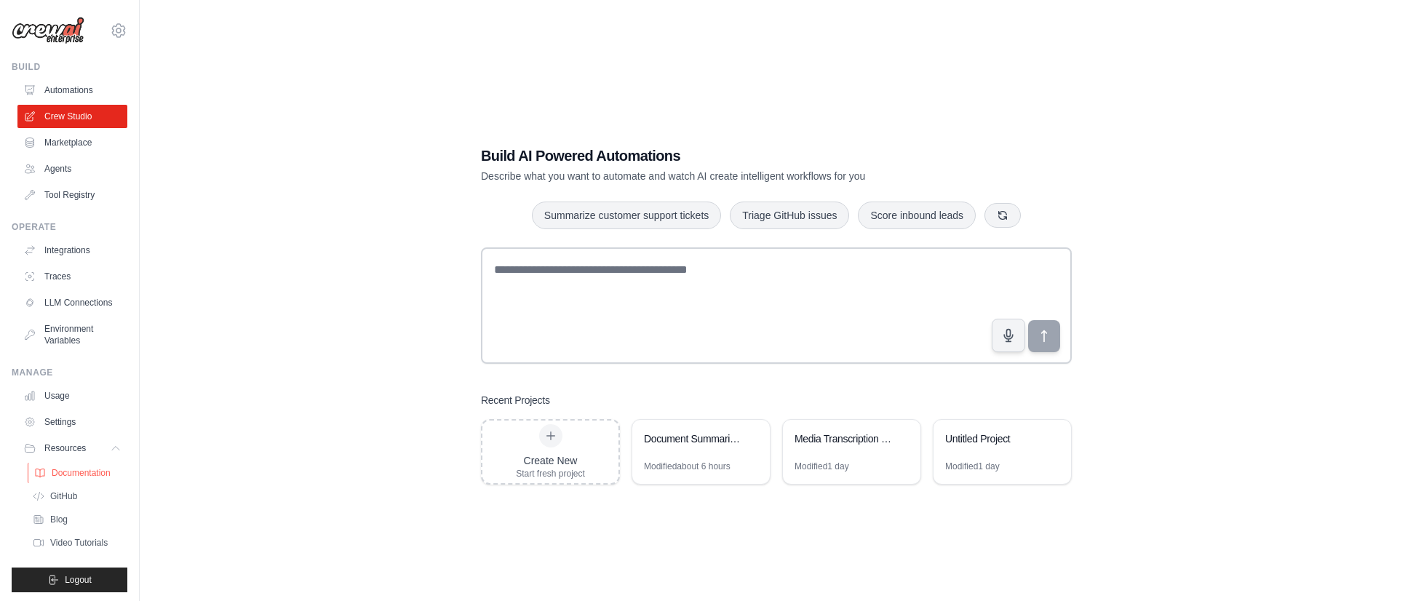 The image size is (1413, 601). I want to click on button: Logout, so click(69, 580).